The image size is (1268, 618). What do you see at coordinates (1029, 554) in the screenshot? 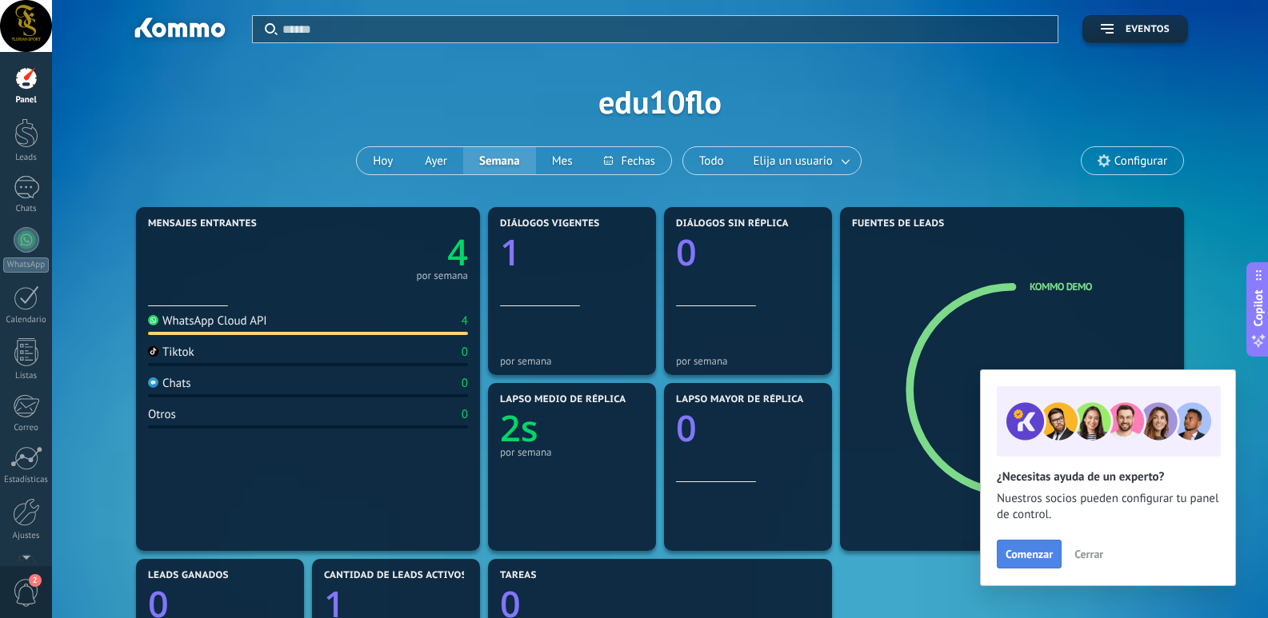
I see `button: Comenzar` at bounding box center [1029, 554].